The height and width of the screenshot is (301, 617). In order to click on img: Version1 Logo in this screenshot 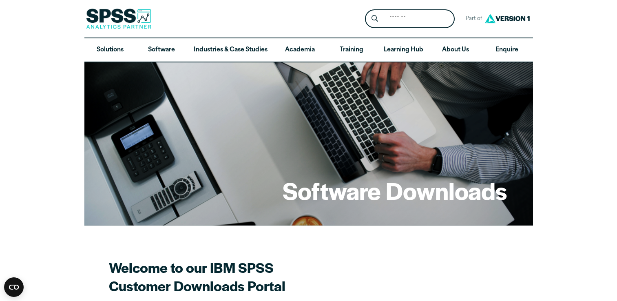, I will do `click(507, 18)`.